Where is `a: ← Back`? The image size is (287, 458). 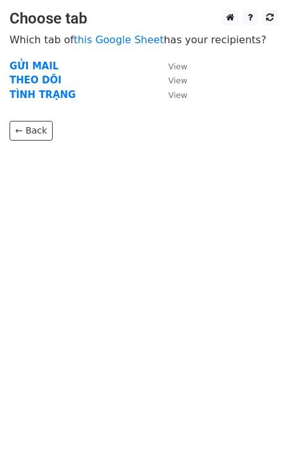 a: ← Back is located at coordinates (31, 130).